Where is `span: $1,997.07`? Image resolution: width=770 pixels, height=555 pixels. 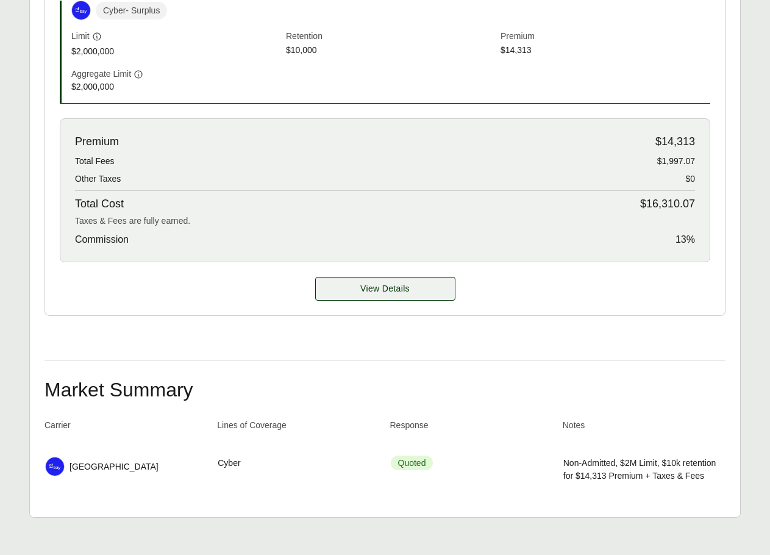
span: $1,997.07 is located at coordinates (676, 161).